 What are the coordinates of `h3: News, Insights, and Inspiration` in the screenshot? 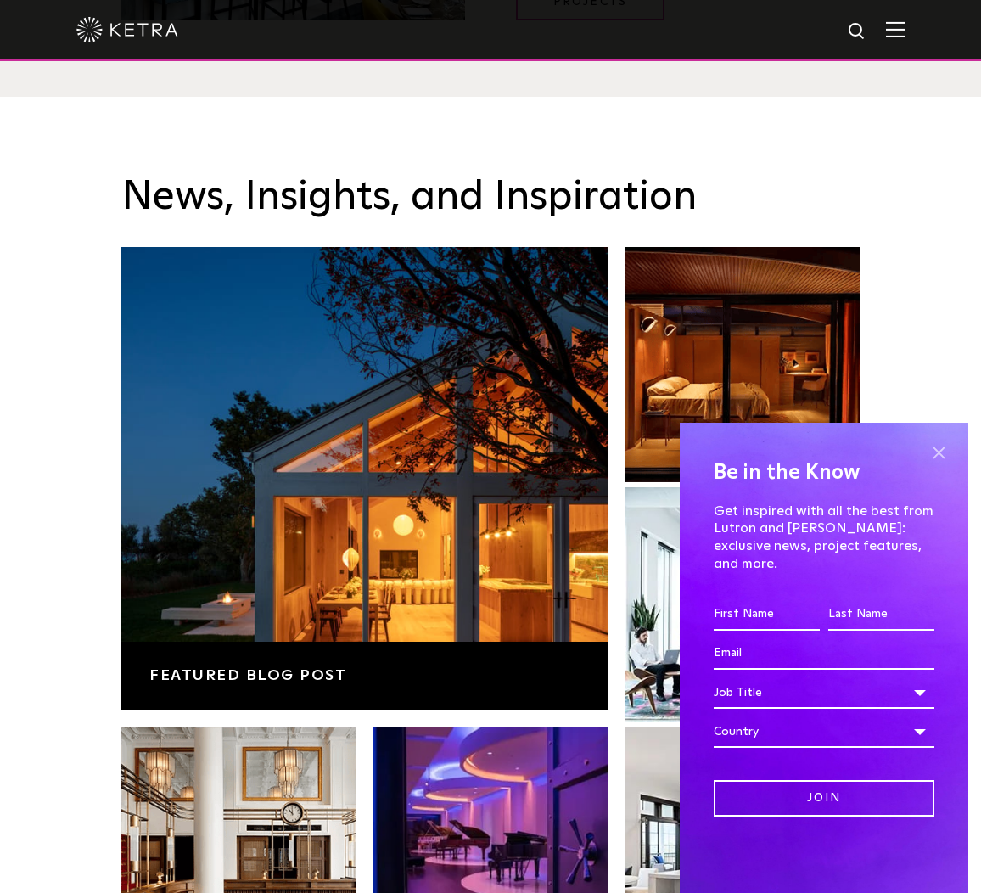 It's located at (491, 198).